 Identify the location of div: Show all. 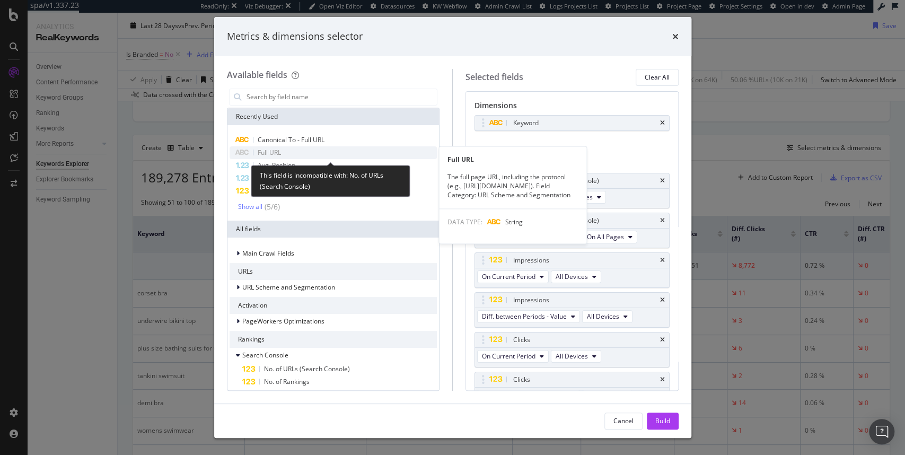
(250, 207).